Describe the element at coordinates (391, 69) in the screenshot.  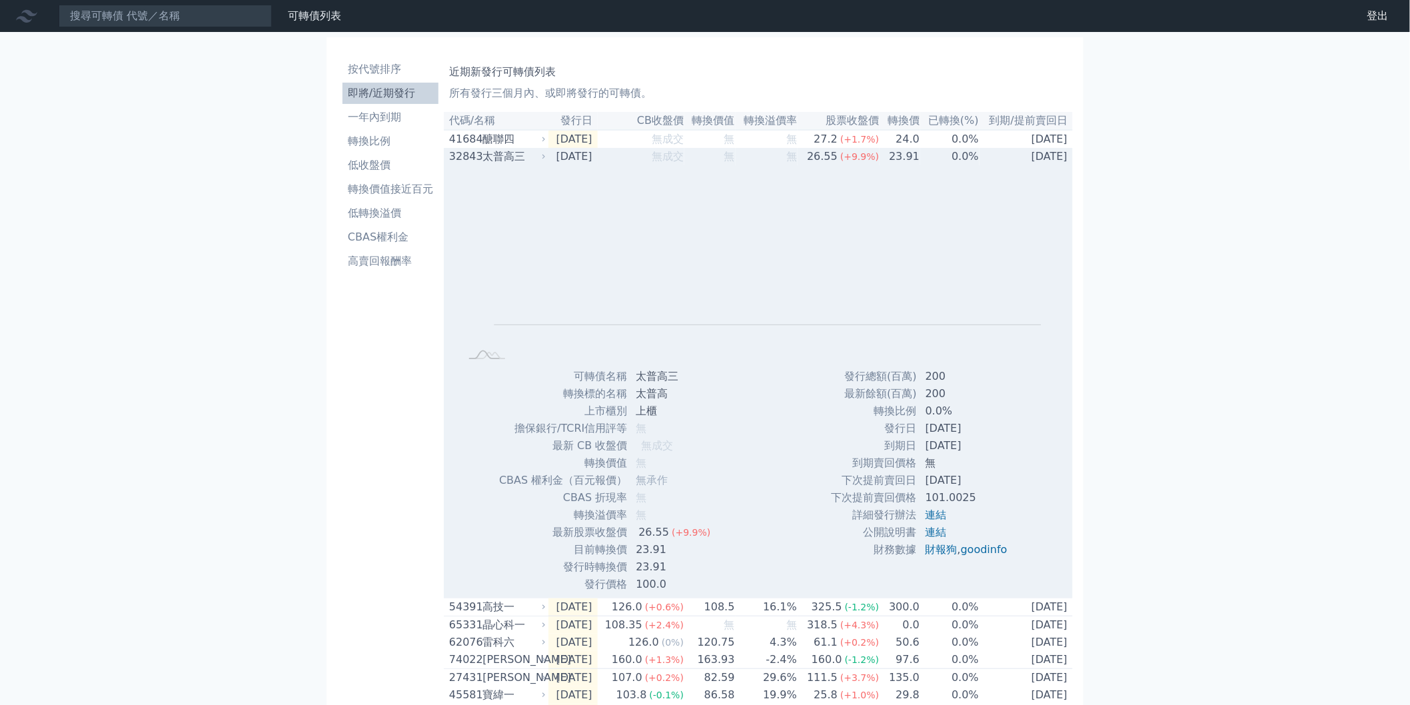
I see `a: 按代號排序` at that location.